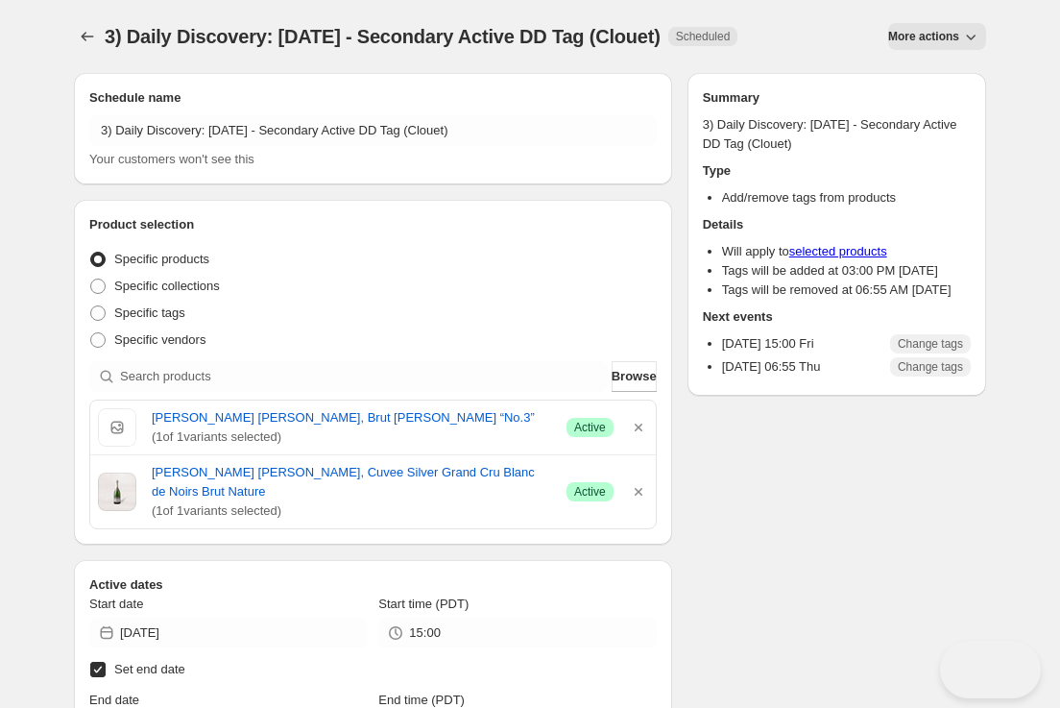  What do you see at coordinates (423, 603) in the screenshot?
I see `span: Start time (PDT)` at bounding box center [423, 603].